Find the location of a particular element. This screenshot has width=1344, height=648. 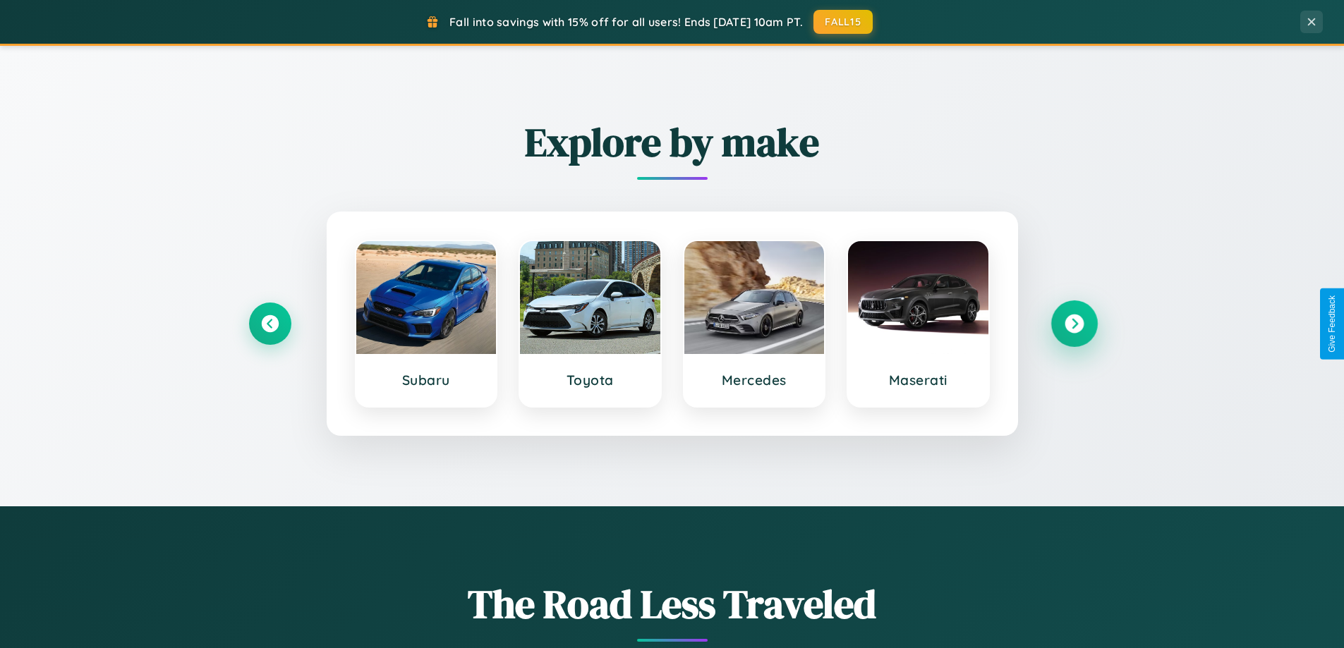

h3: Mercedes is located at coordinates (754, 380).